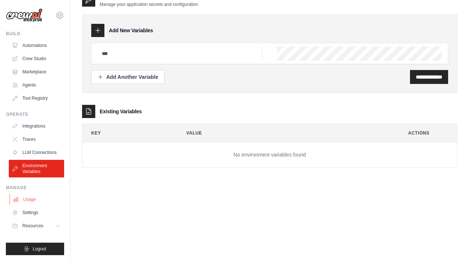  Describe the element at coordinates (35, 34) in the screenshot. I see `div: Build` at that location.